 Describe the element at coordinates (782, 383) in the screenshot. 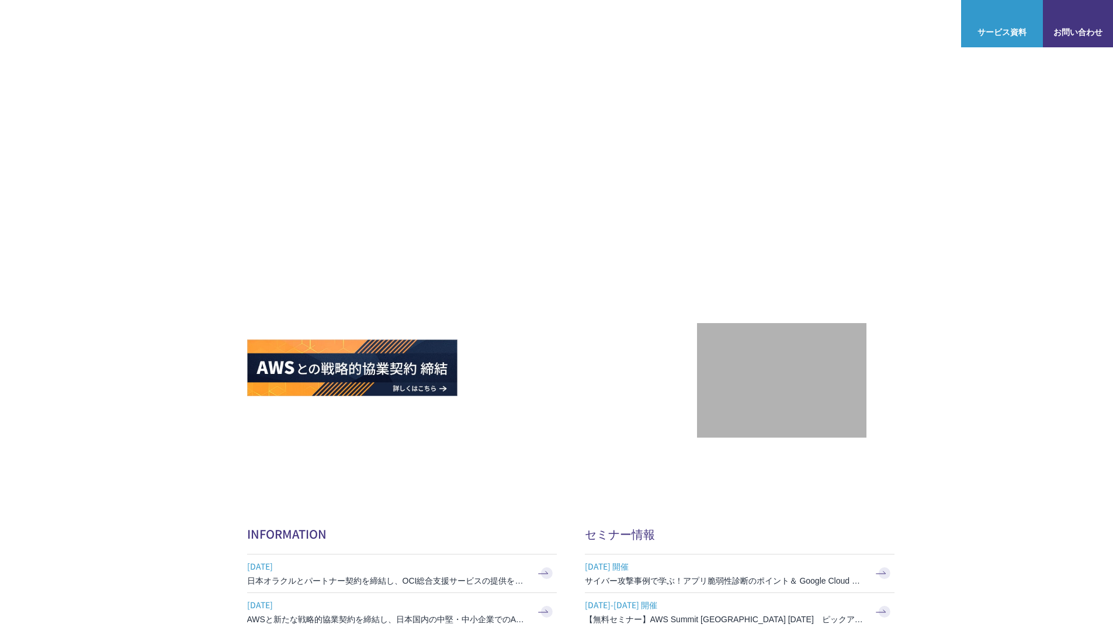

I see `img: 契約件数` at that location.